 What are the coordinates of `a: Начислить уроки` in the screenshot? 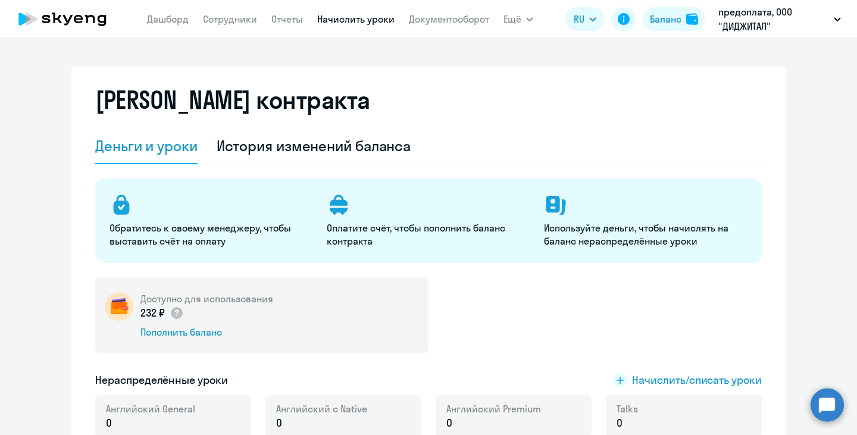 It's located at (356, 19).